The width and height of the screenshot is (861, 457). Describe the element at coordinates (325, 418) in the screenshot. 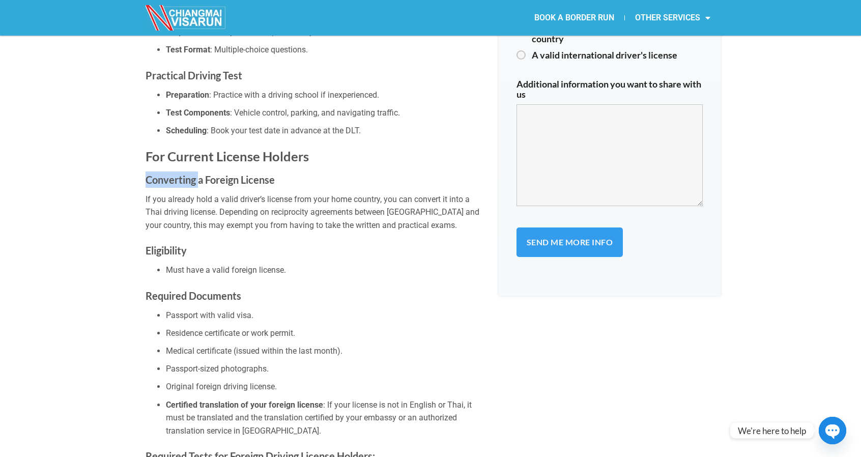

I see `li: : If your license is not in English or Thai, it must be translated and the translation certified ...` at that location.